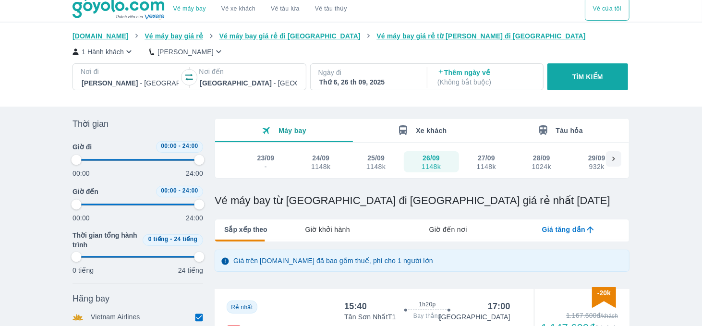 Image resolution: width=702 pixels, height=326 pixels. What do you see at coordinates (587, 77) in the screenshot?
I see `button: TÌM KIẾM` at bounding box center [587, 77].